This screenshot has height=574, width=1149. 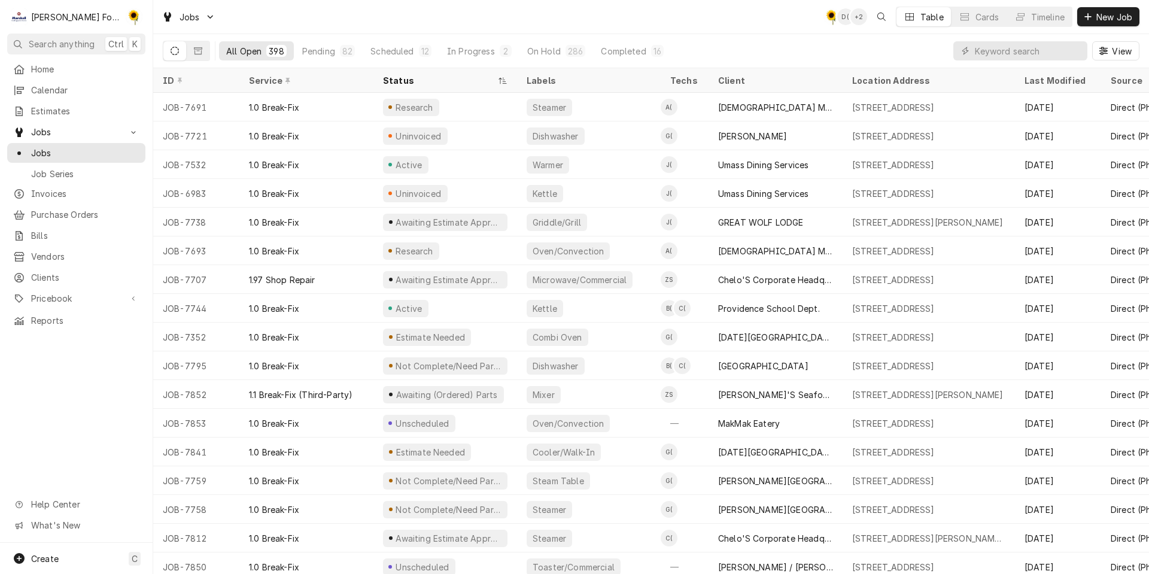 I want to click on div: Brett Haworth (129)'s Avatar, so click(x=669, y=308).